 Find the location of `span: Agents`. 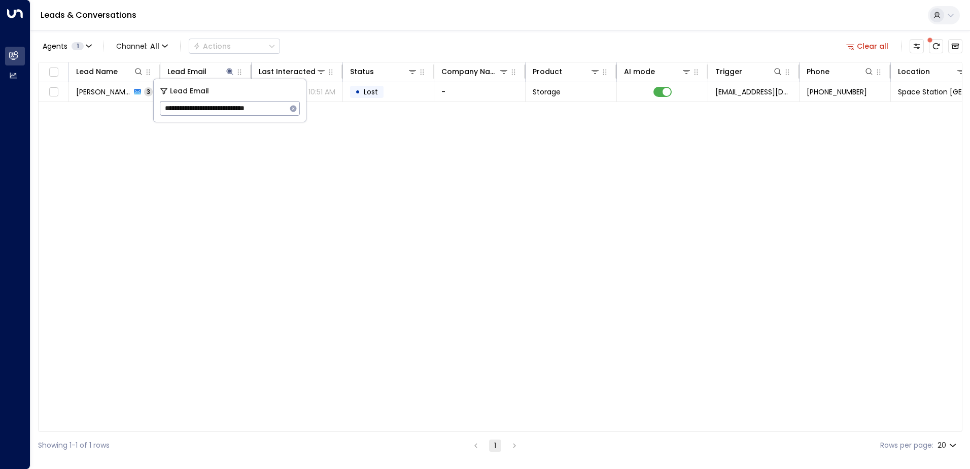

span: Agents is located at coordinates (55, 46).